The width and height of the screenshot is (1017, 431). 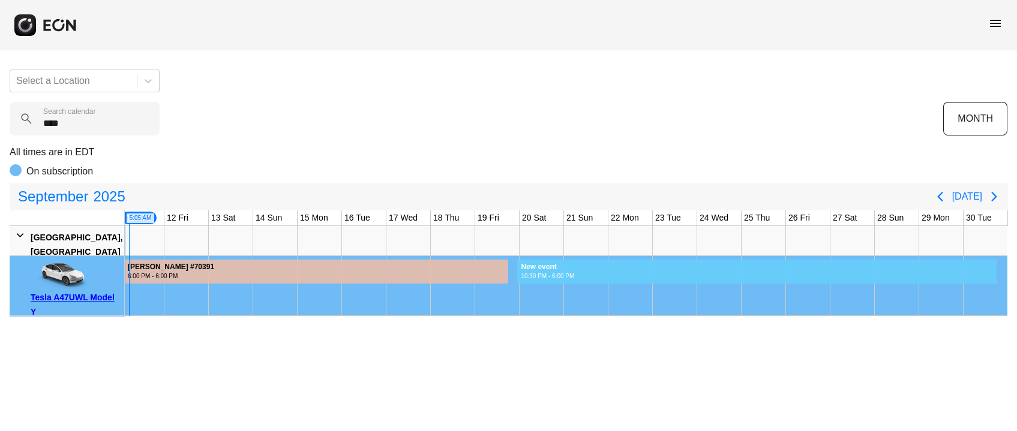 I want to click on div: 25 Thu, so click(x=756, y=218).